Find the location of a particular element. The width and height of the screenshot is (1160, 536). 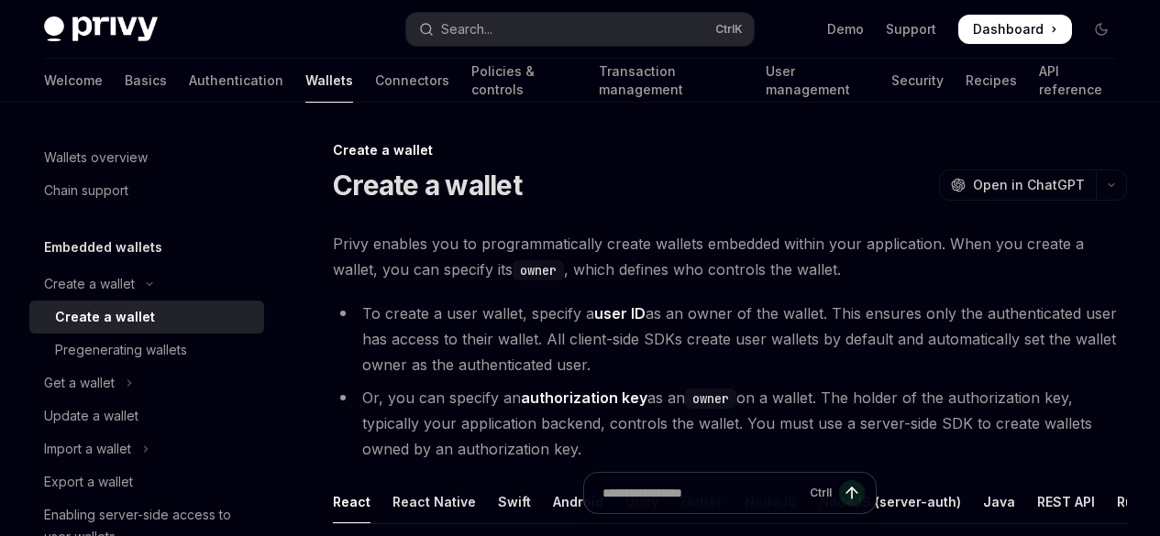

input: Ask a question... is located at coordinates (702, 493).